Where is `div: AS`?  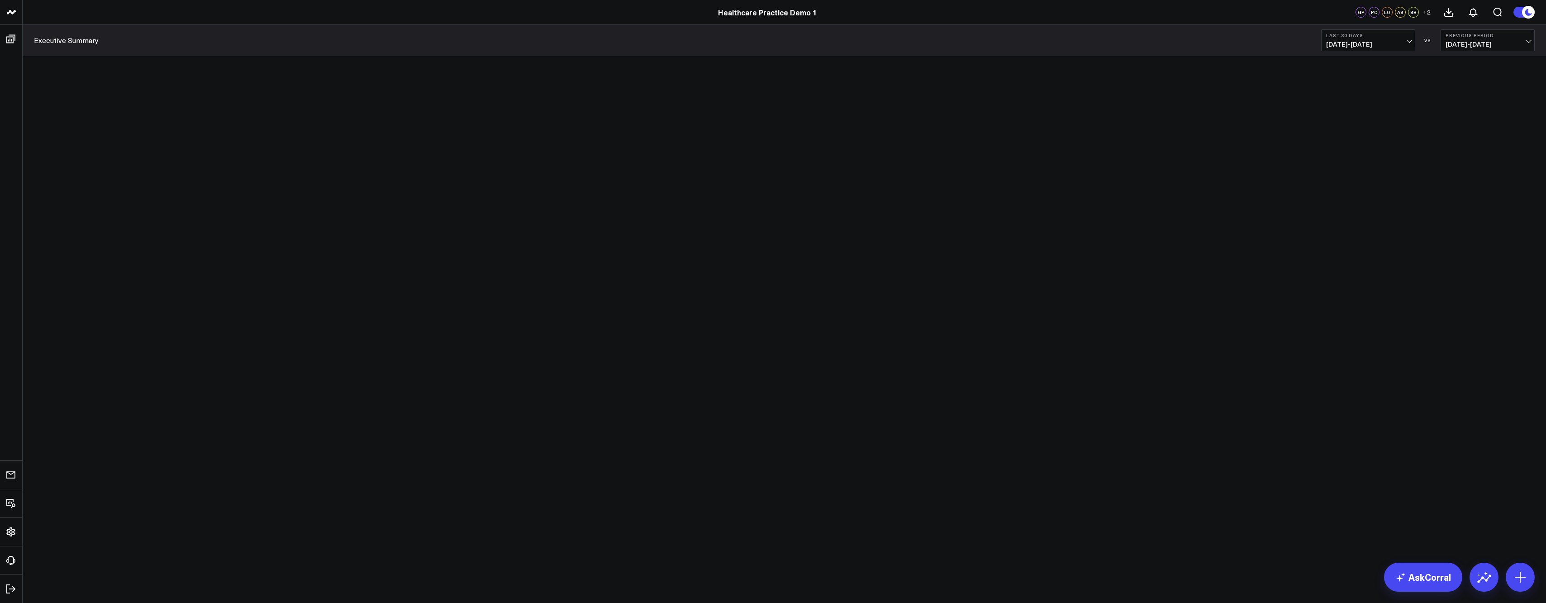
div: AS is located at coordinates (1400, 12).